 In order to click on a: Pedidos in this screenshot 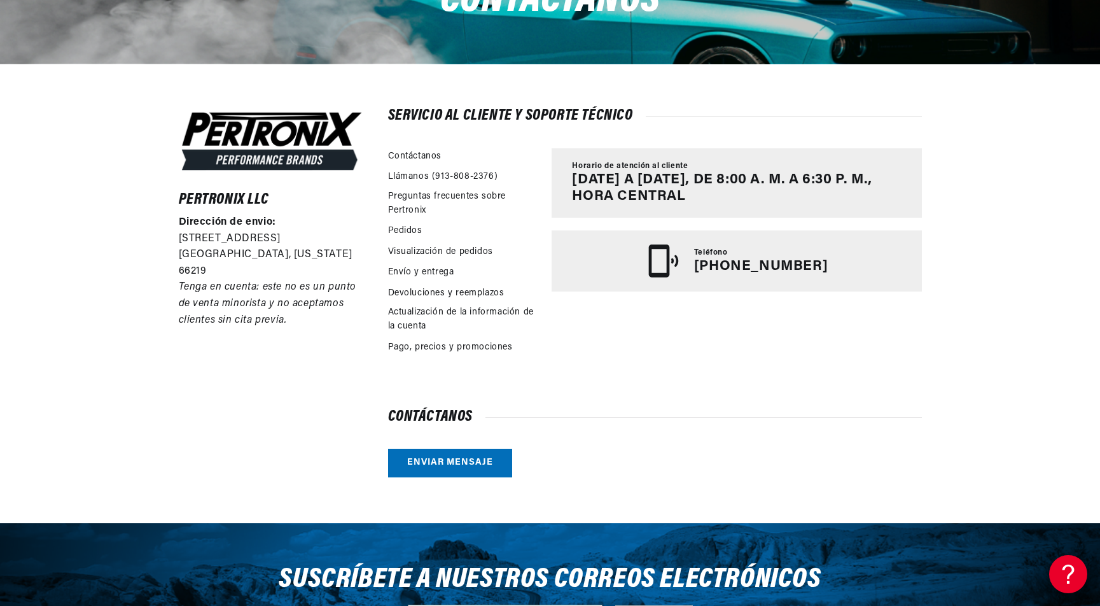, I will do `click(405, 231)`.